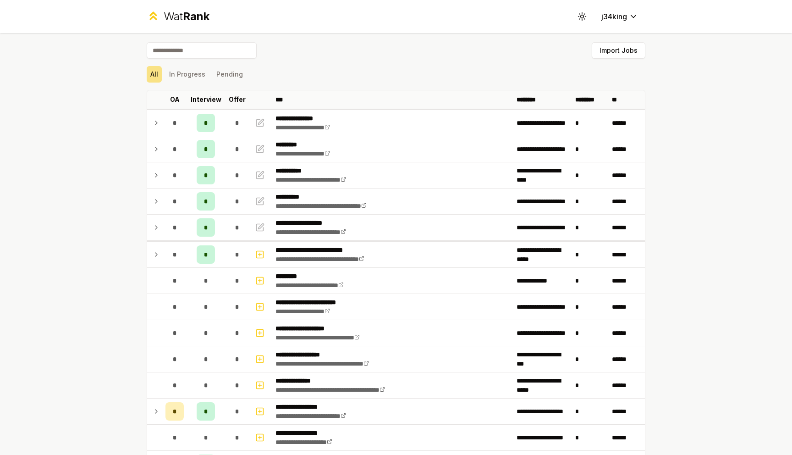 The height and width of the screenshot is (455, 792). I want to click on button: All, so click(154, 74).